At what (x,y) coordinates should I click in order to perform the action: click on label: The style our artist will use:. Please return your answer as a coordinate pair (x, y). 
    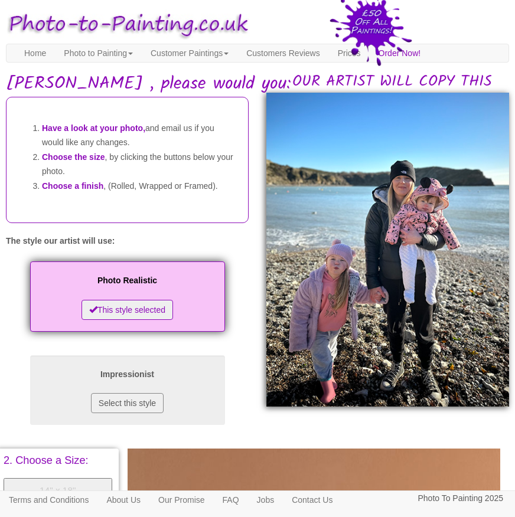
    Looking at the image, I should click on (60, 241).